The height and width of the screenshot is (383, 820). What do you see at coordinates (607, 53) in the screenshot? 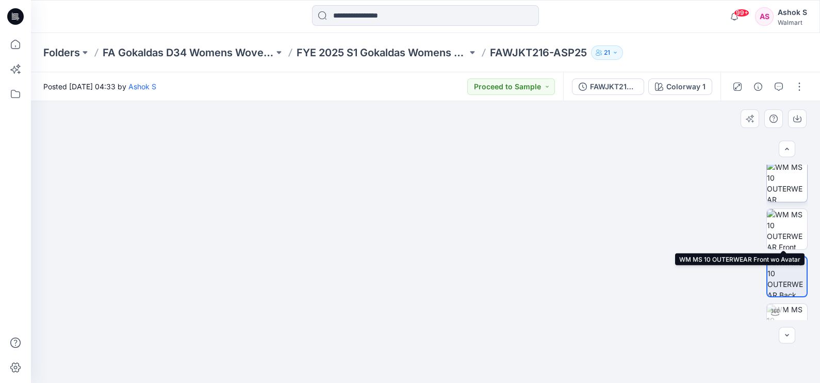
I see `button: 21` at bounding box center [607, 53].